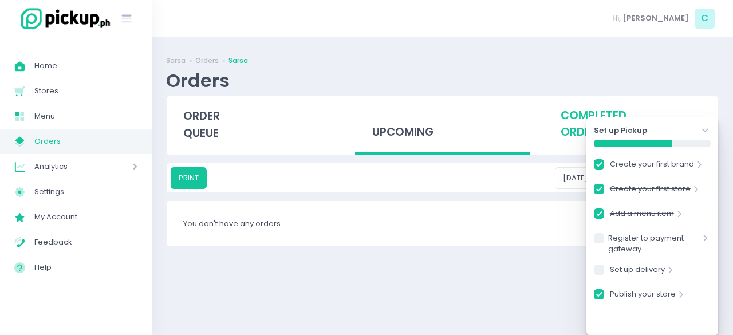 The image size is (733, 335). I want to click on span: C, so click(705, 18).